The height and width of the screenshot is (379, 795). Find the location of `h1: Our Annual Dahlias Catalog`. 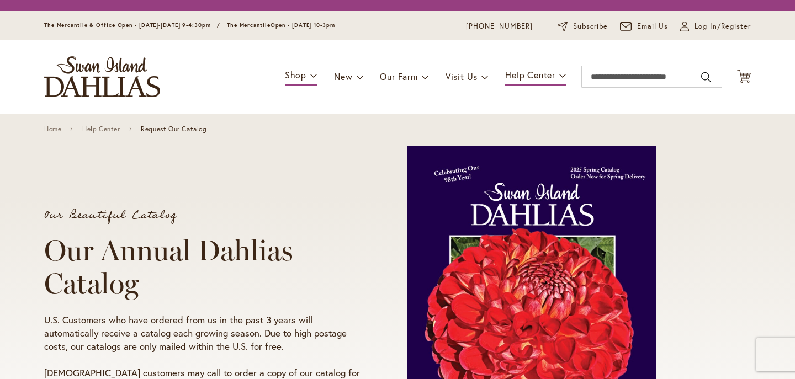

h1: Our Annual Dahlias Catalog is located at coordinates (205, 267).